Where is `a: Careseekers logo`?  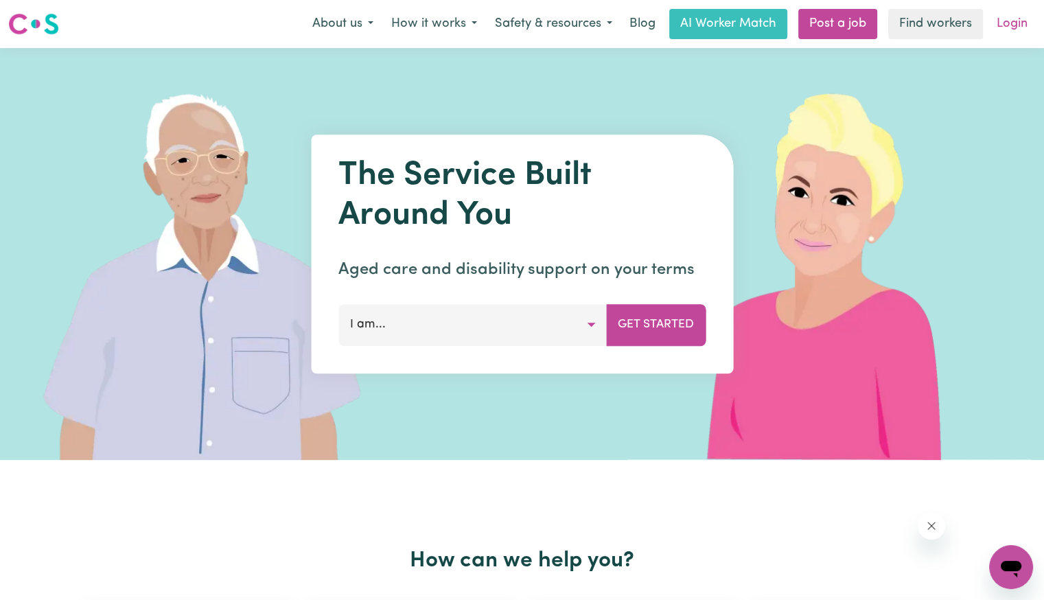 a: Careseekers logo is located at coordinates (34, 24).